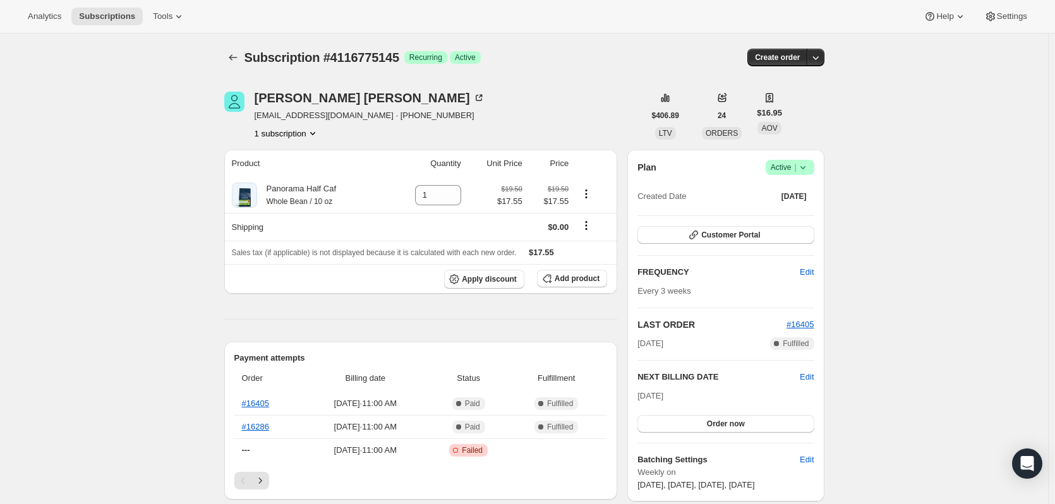  Describe the element at coordinates (718, 272) in the screenshot. I see `h2: FREQUENCY` at that location.